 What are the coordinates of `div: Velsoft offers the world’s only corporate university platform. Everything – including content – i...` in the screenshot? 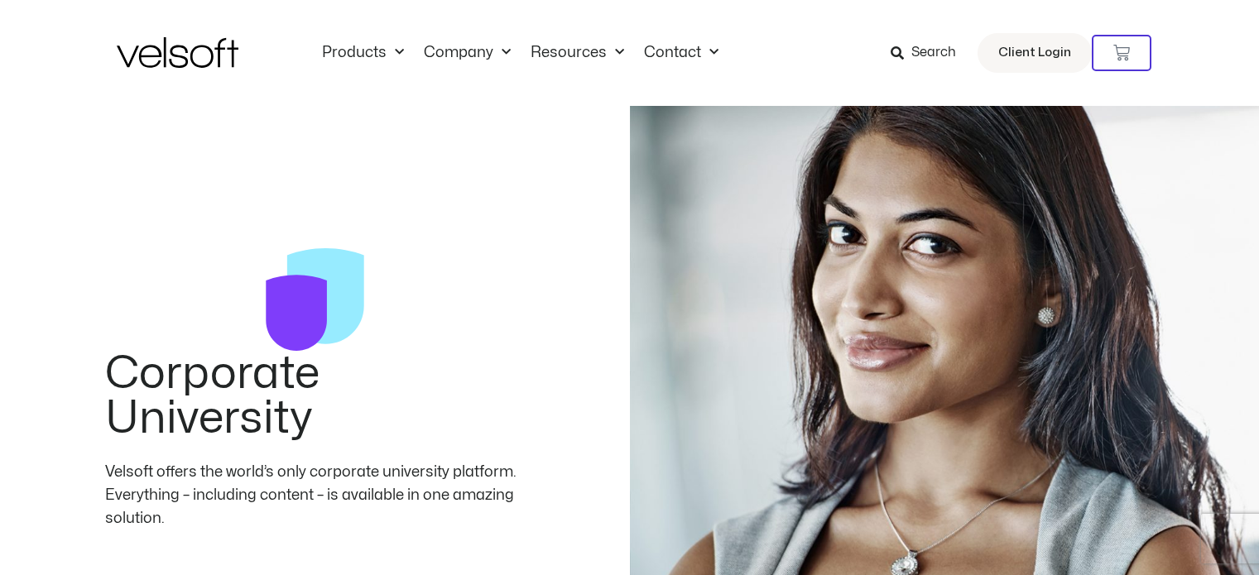 It's located at (314, 496).